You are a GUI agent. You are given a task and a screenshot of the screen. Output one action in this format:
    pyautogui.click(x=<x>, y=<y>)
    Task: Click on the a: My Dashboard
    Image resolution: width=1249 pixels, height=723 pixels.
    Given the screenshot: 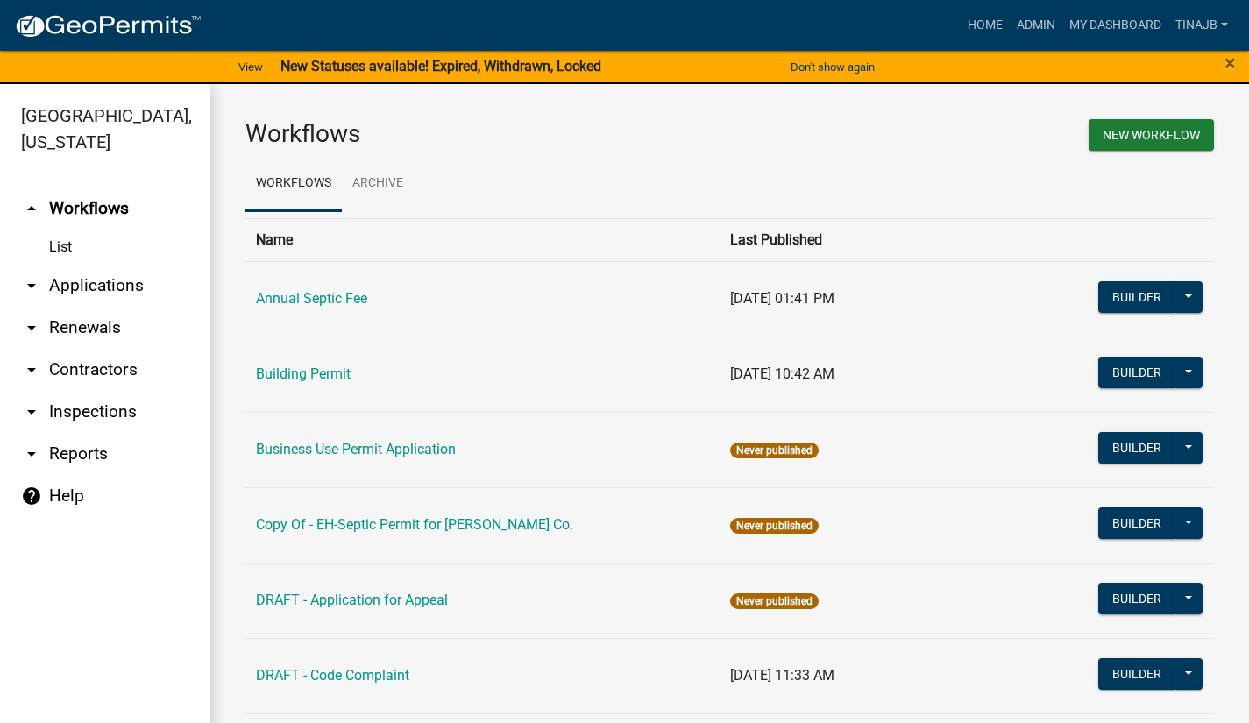 What is the action you would take?
    pyautogui.click(x=1115, y=25)
    